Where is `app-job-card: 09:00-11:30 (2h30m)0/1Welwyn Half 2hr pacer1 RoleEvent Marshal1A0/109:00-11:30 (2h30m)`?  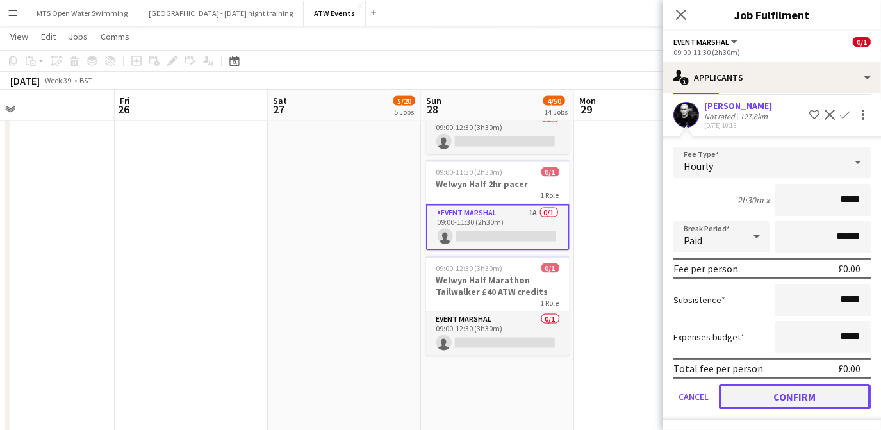
app-job-card: 09:00-11:30 (2h30m)0/1Welwyn Half 2hr pacer1 RoleEvent Marshal1A0/109:00-11:30 (2h30m) is located at coordinates (498, 205).